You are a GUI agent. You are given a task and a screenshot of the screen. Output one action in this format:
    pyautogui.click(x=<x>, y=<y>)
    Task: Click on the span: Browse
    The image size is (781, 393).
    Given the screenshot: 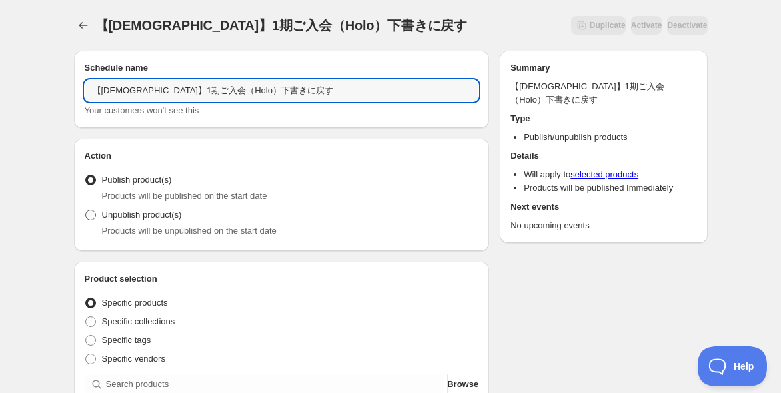 What is the action you would take?
    pyautogui.click(x=462, y=384)
    